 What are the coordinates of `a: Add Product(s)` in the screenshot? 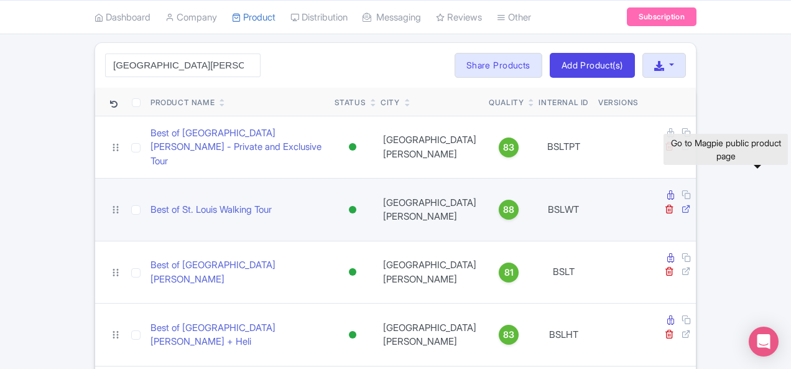 It's located at (592, 65).